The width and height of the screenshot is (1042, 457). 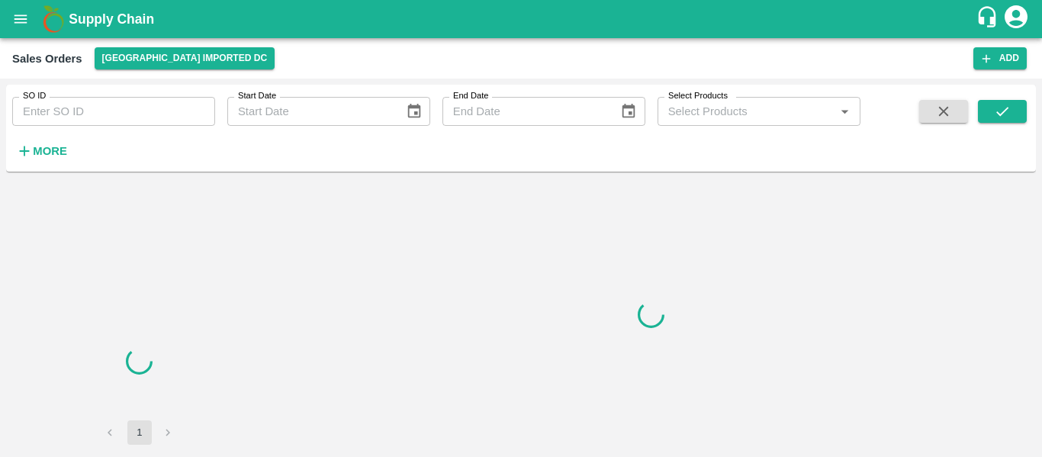 What do you see at coordinates (311, 111) in the screenshot?
I see `input: Start Date` at bounding box center [311, 111].